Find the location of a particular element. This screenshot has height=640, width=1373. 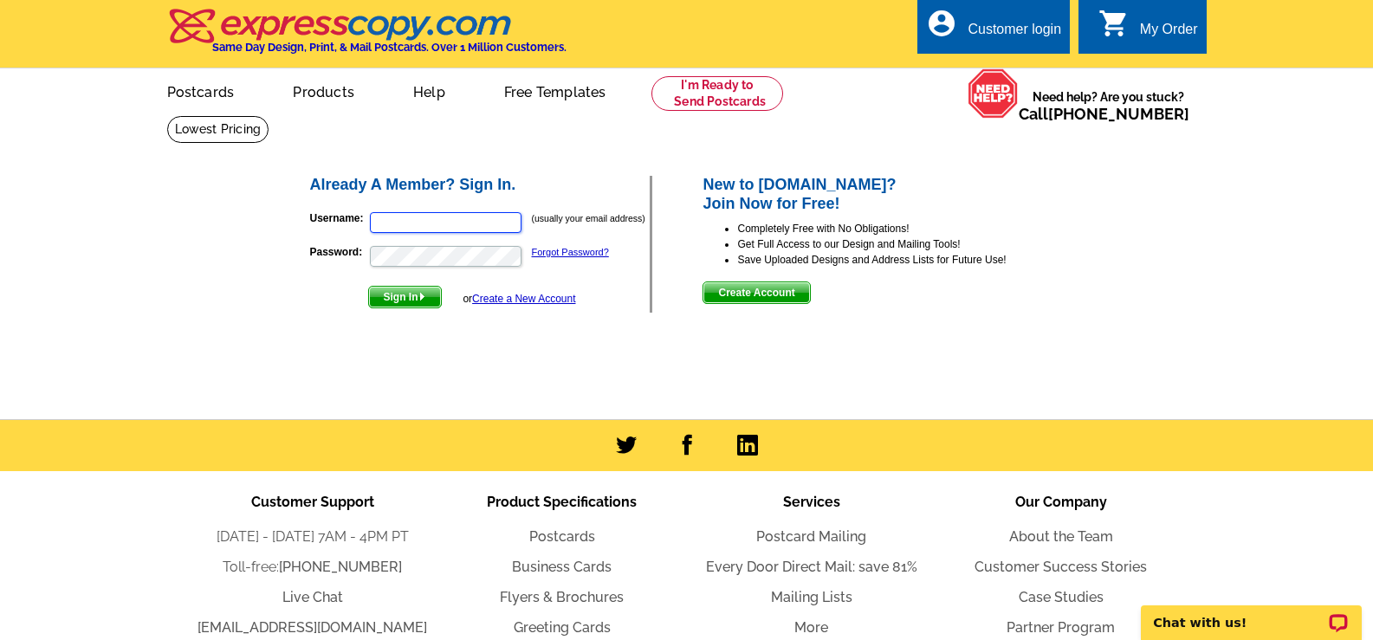

img: help is located at coordinates (993, 94).